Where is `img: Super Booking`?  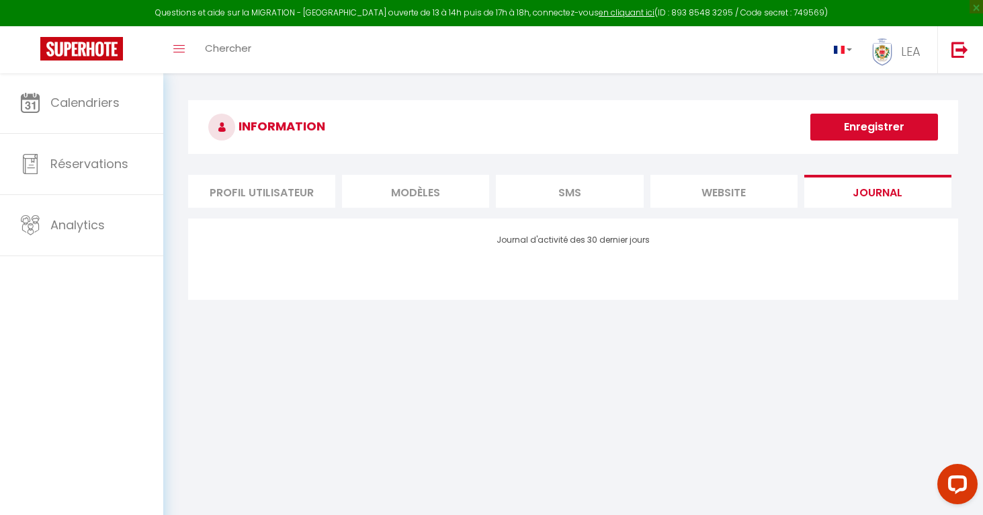 img: Super Booking is located at coordinates (81, 48).